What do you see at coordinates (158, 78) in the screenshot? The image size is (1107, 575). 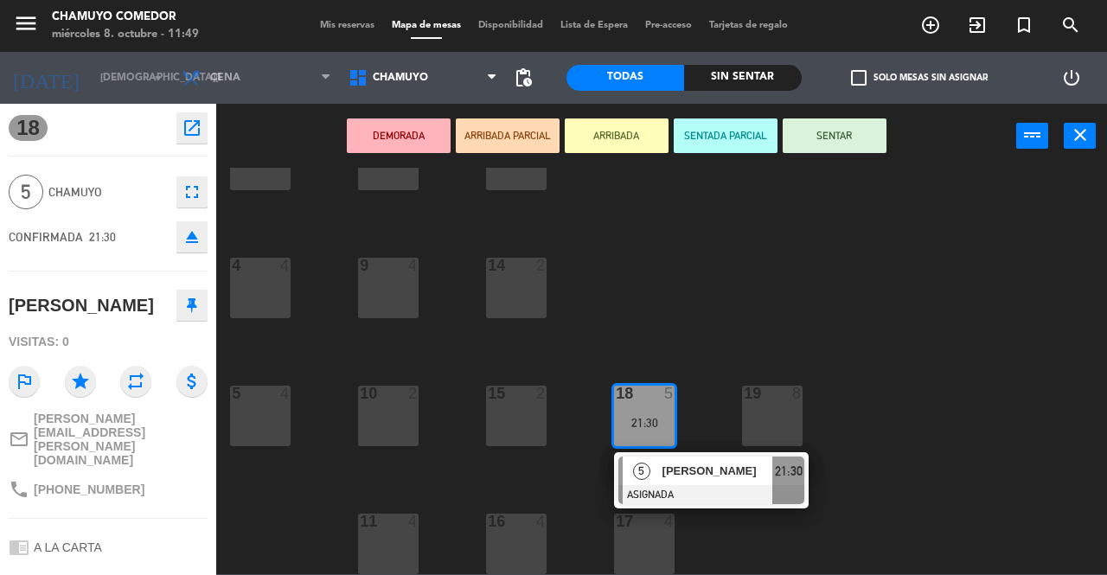 I see `i: arrow_drop_down` at bounding box center [158, 78].